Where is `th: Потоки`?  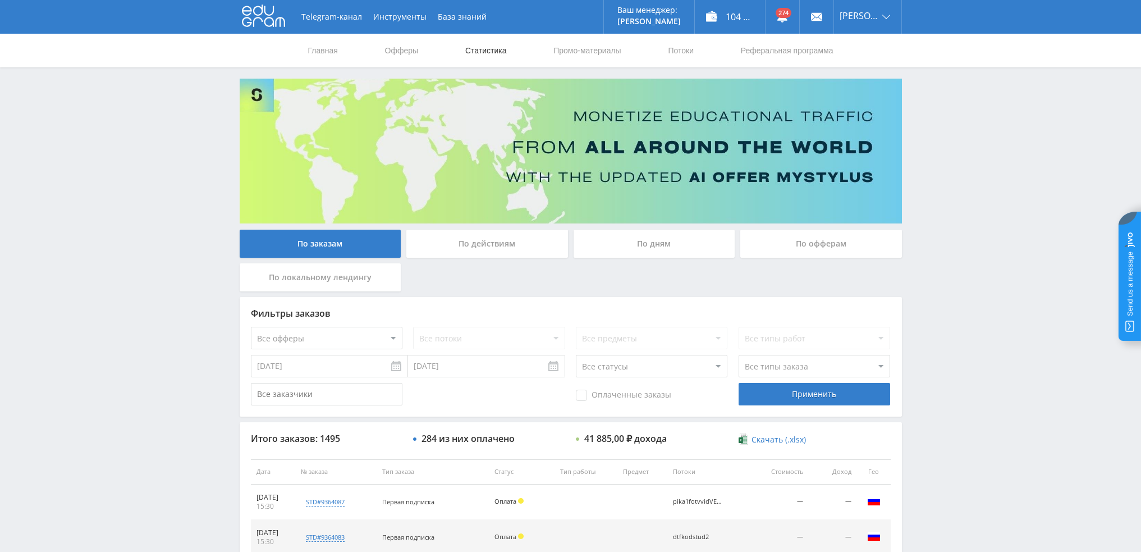 th: Потоки is located at coordinates (709, 471).